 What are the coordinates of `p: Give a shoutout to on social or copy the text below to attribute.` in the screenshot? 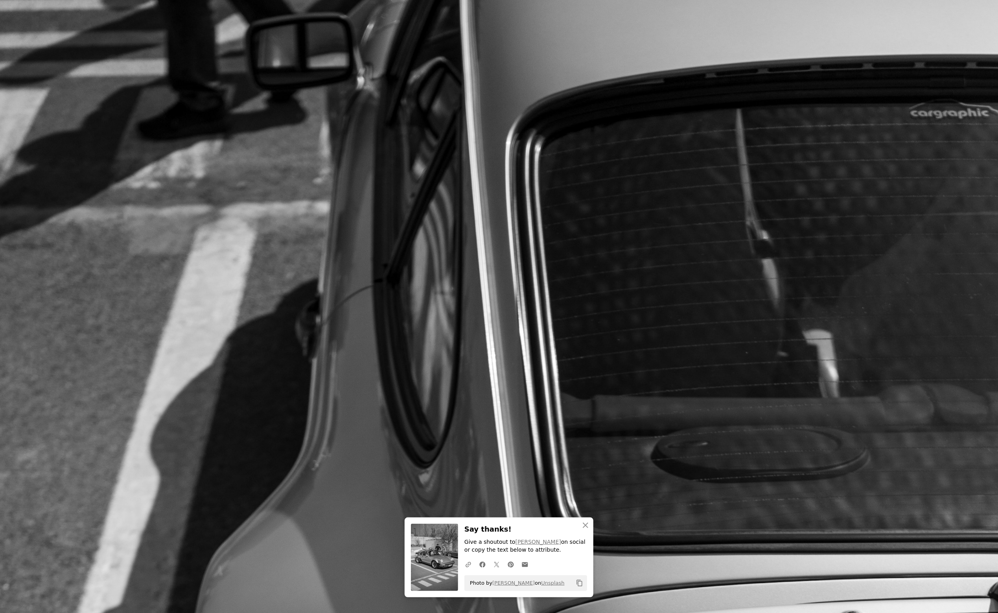 It's located at (526, 546).